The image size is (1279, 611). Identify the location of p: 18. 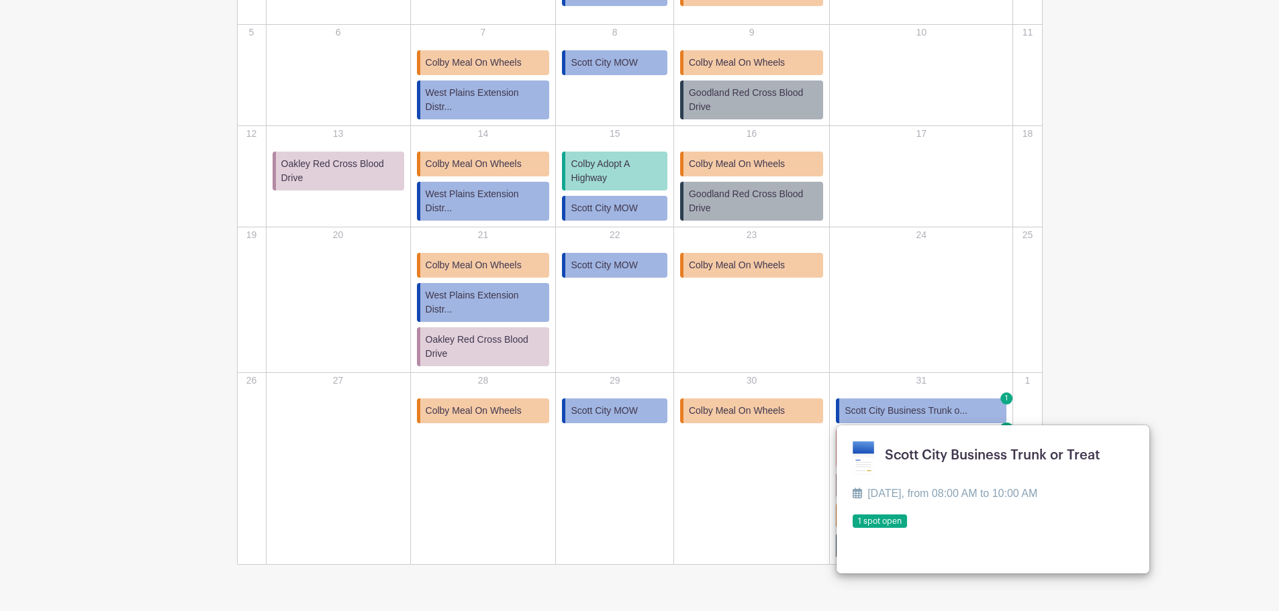
(1027, 134).